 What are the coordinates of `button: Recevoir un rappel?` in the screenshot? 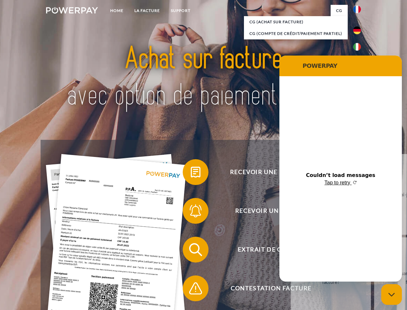 It's located at (267, 211).